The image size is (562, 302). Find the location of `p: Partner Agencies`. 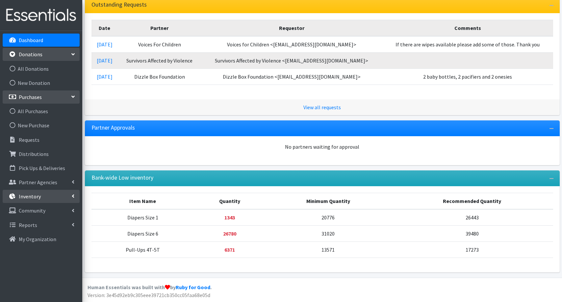

p: Partner Agencies is located at coordinates (38, 182).